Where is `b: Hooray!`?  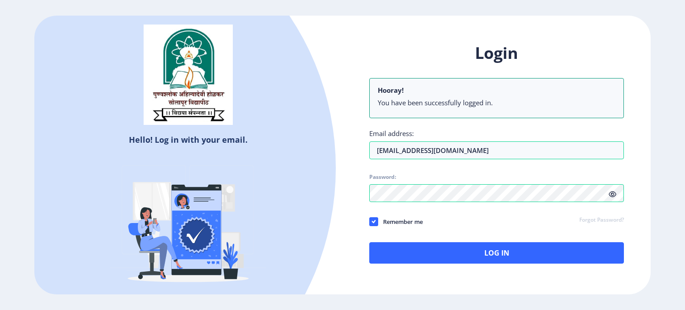
b: Hooray! is located at coordinates (391, 90).